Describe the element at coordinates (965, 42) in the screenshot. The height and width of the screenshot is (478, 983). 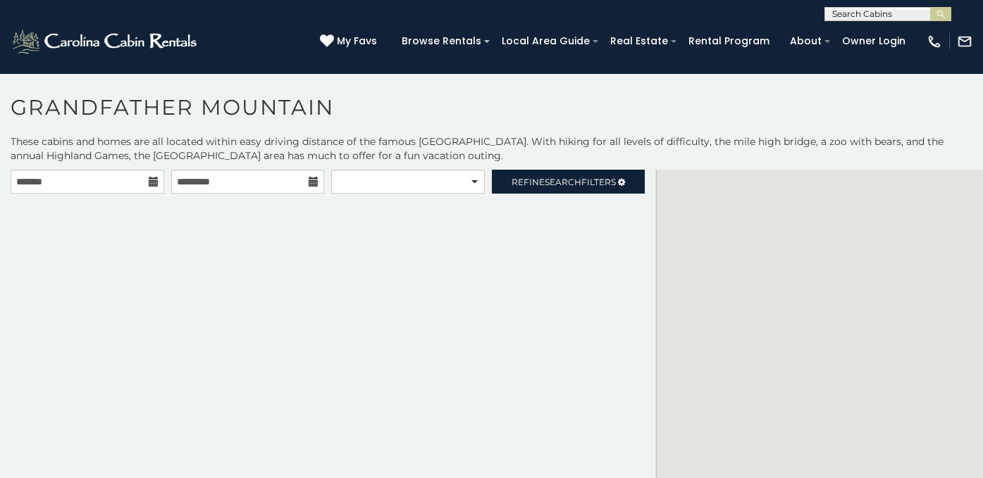
I see `img: mail-regular-white.png` at that location.